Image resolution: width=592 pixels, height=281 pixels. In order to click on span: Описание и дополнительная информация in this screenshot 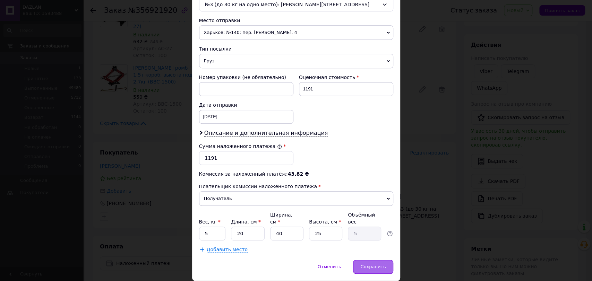, I will do `click(266, 133)`.